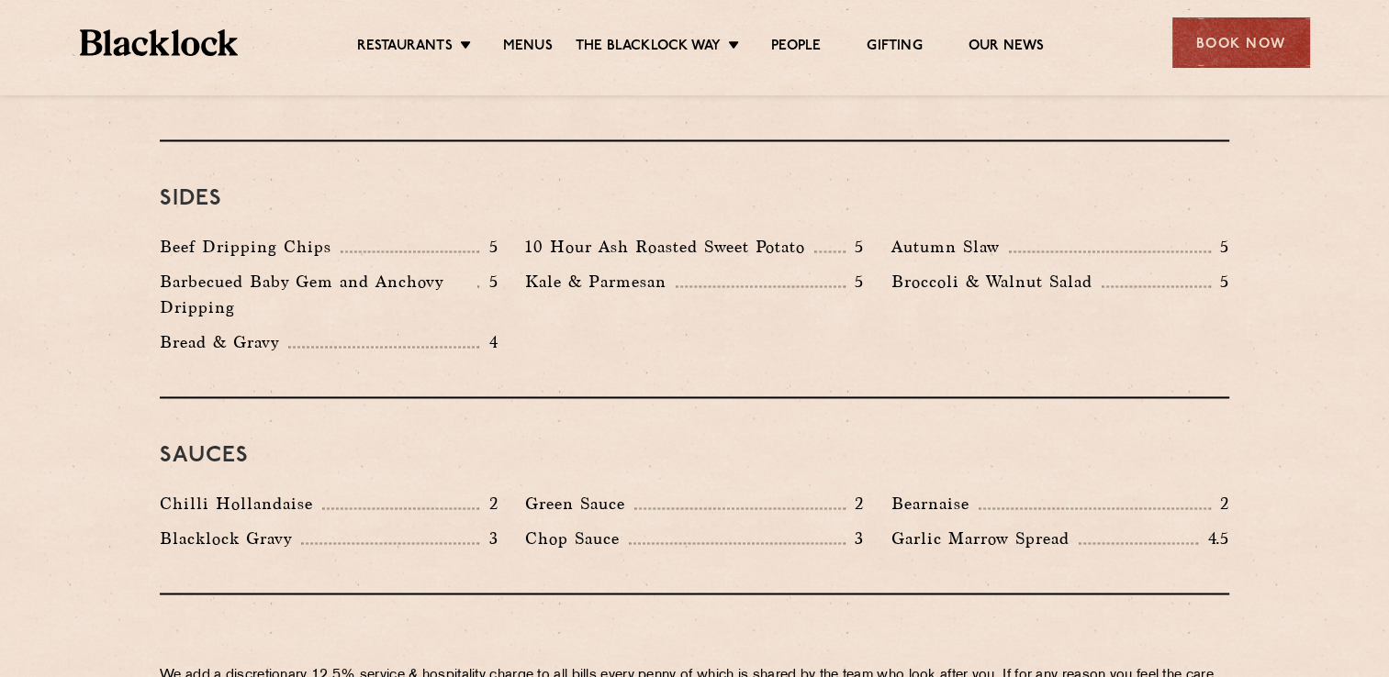 This screenshot has width=1389, height=677. Describe the element at coordinates (600, 282) in the screenshot. I see `p: Kale & Parmesan` at that location.